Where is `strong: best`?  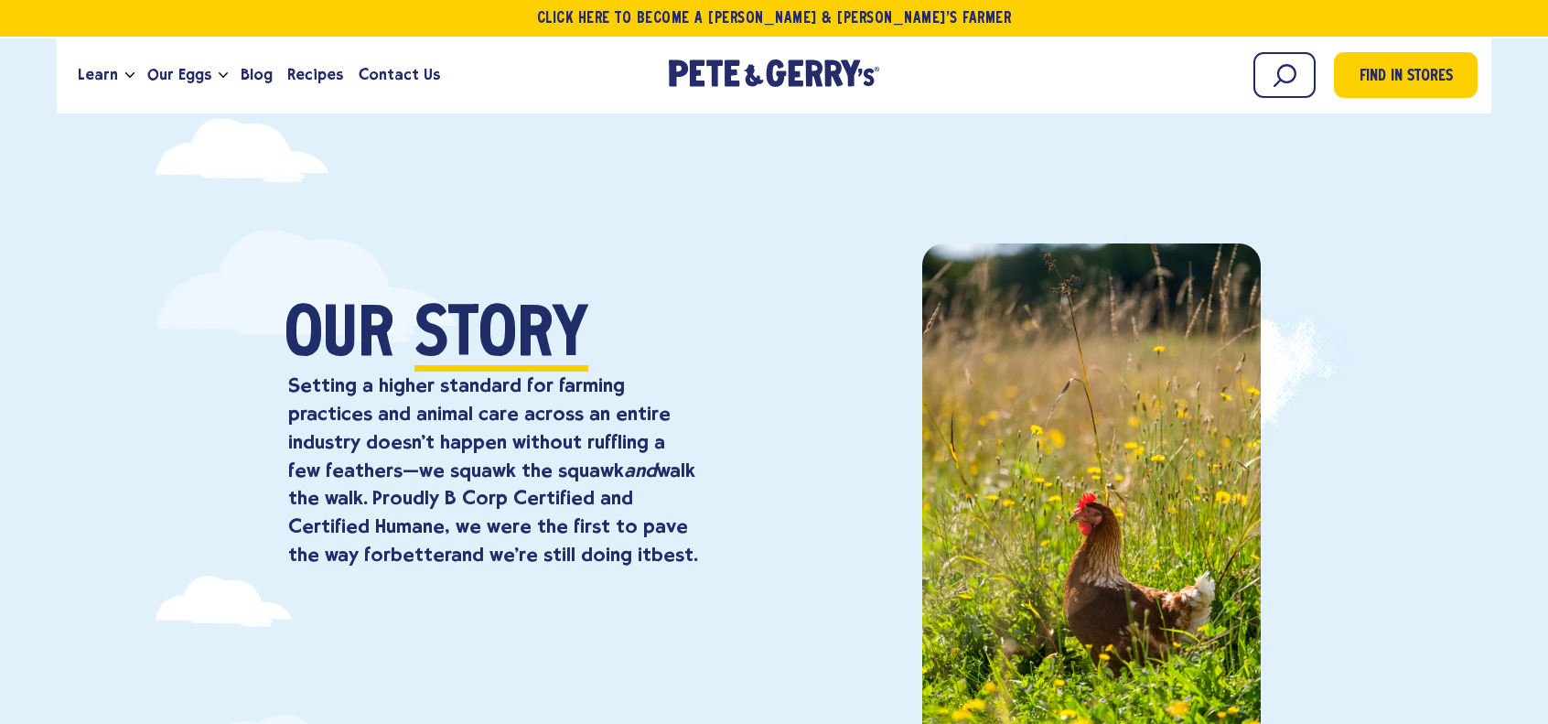
strong: best is located at coordinates (673, 554).